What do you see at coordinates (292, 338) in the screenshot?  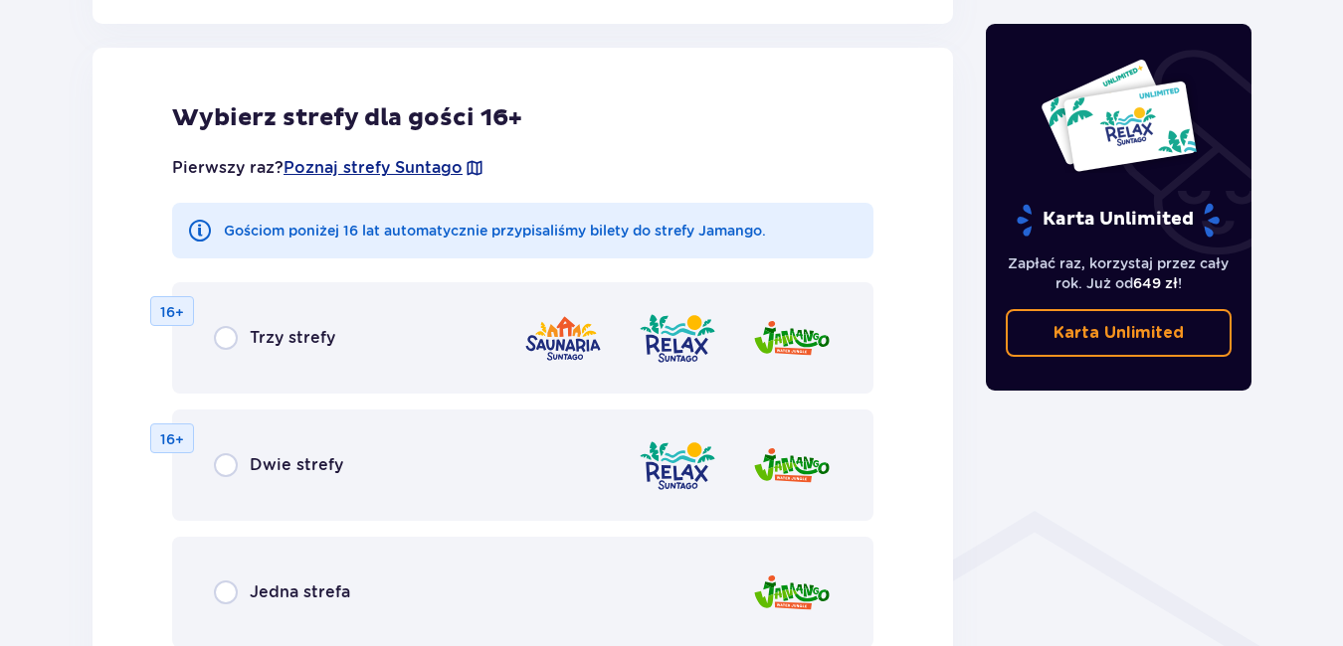 I see `span: Trzy strefy` at bounding box center [292, 338].